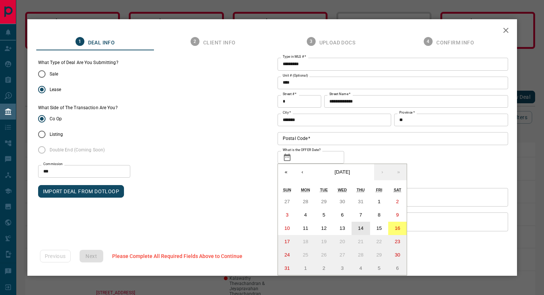 The image size is (544, 295). Describe the element at coordinates (397, 228) in the screenshot. I see `button: August 16, 2025` at that location.